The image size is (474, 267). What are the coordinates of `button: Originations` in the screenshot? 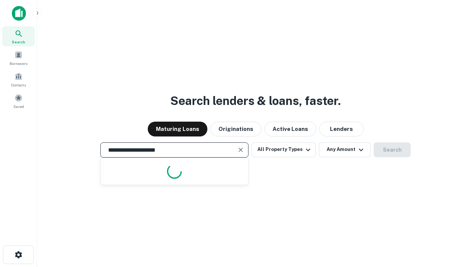 It's located at (236, 129).